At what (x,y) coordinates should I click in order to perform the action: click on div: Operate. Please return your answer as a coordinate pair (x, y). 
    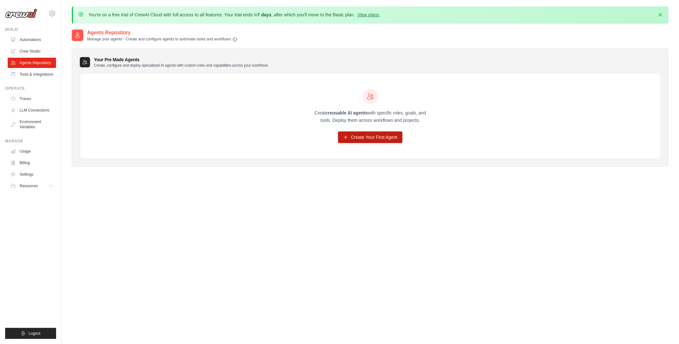
    Looking at the image, I should click on (30, 88).